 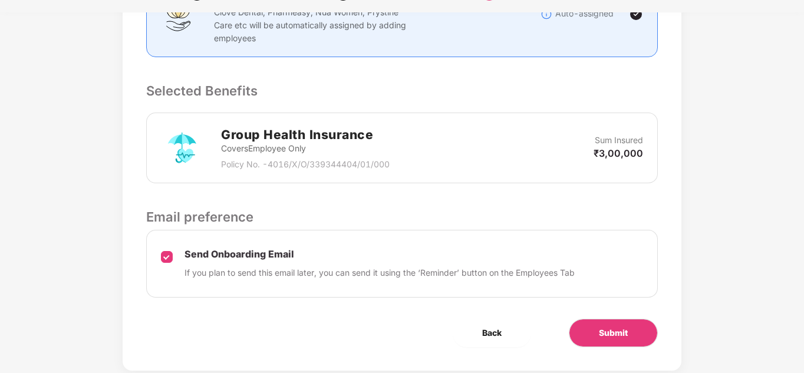 What do you see at coordinates (401, 91) in the screenshot?
I see `p: Selected Benefits` at bounding box center [401, 91].